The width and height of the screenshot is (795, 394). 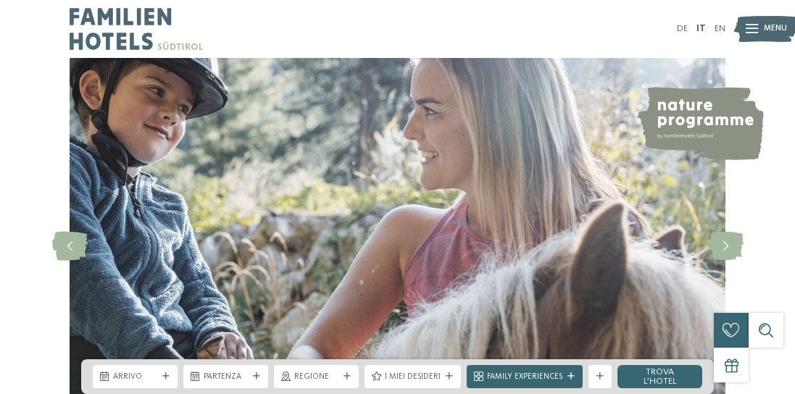 I want to click on span: Partenza, so click(x=225, y=378).